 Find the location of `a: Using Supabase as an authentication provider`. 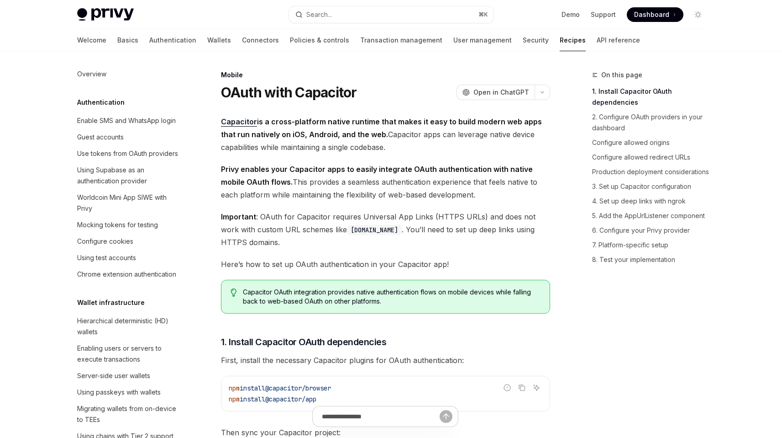

a: Using Supabase as an authentication provider is located at coordinates (128, 175).